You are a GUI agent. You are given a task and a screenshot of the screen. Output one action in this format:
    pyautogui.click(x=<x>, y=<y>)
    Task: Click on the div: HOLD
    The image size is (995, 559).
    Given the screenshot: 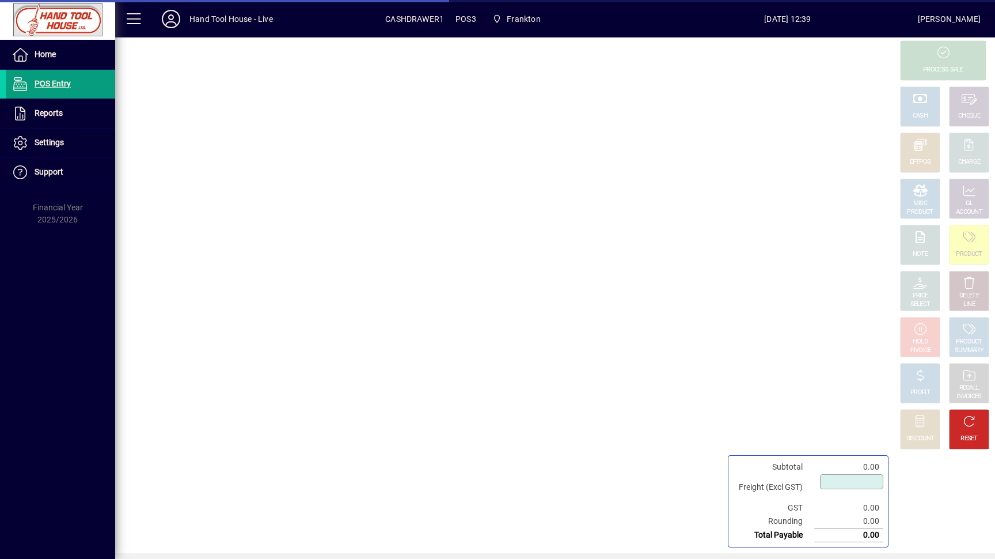 What is the action you would take?
    pyautogui.click(x=920, y=341)
    